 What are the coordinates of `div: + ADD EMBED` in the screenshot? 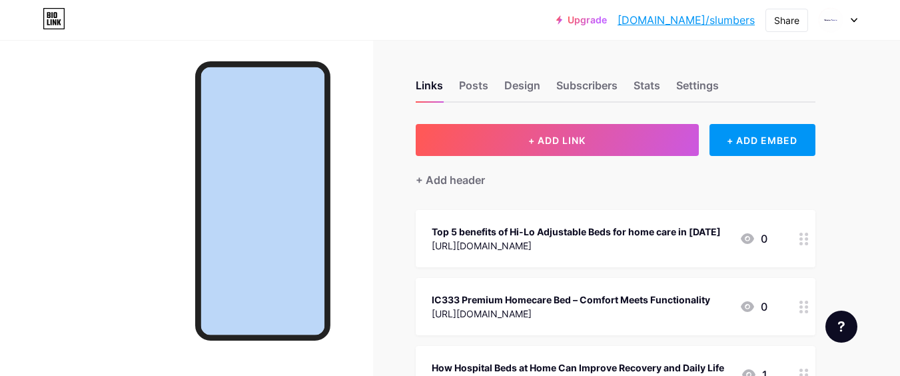 It's located at (762, 140).